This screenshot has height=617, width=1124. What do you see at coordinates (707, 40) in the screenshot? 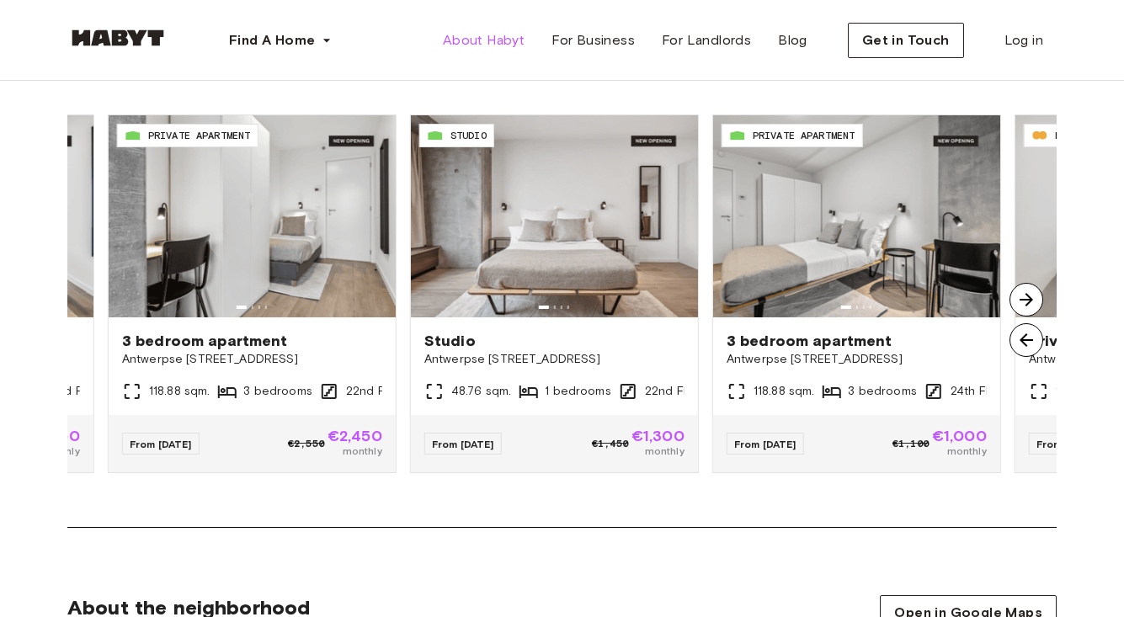
I see `a: For Landlords` at bounding box center [707, 40].